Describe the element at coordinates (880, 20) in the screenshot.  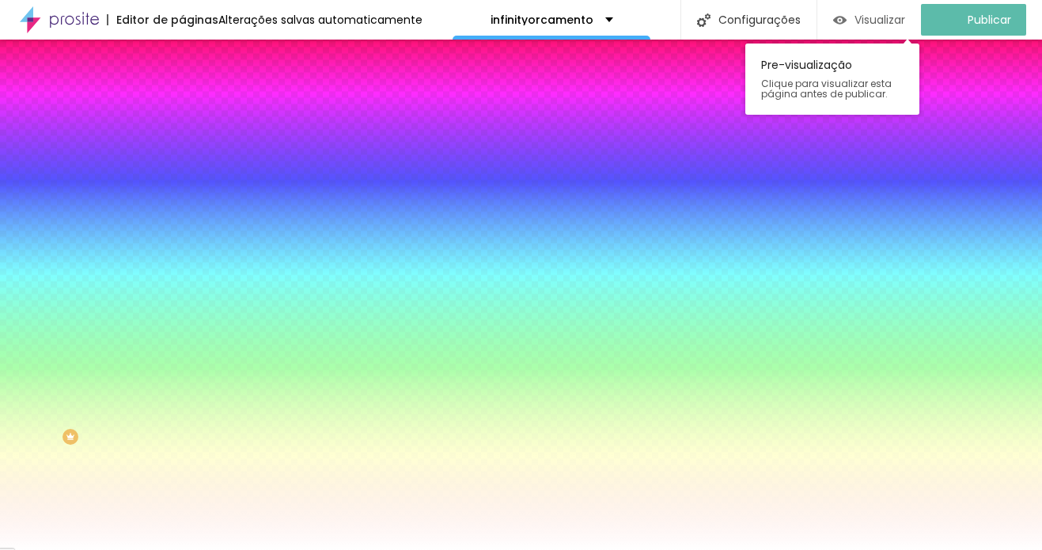
I see `span: Visualizar` at that location.